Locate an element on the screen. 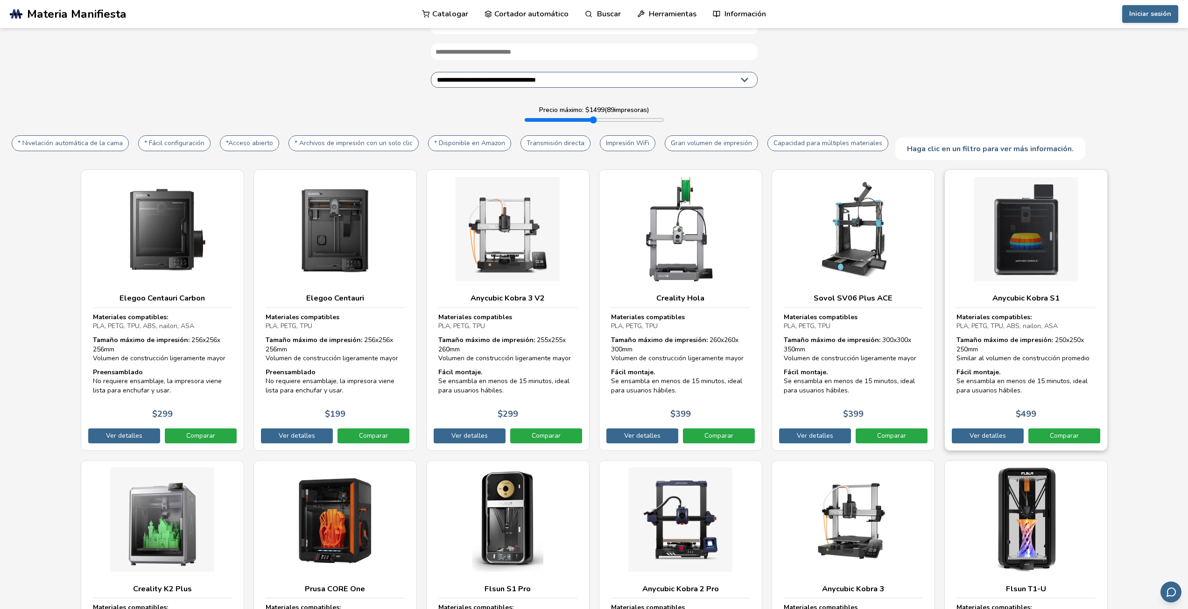 This screenshot has height=609, width=1188. font: 1499 is located at coordinates (597, 110).